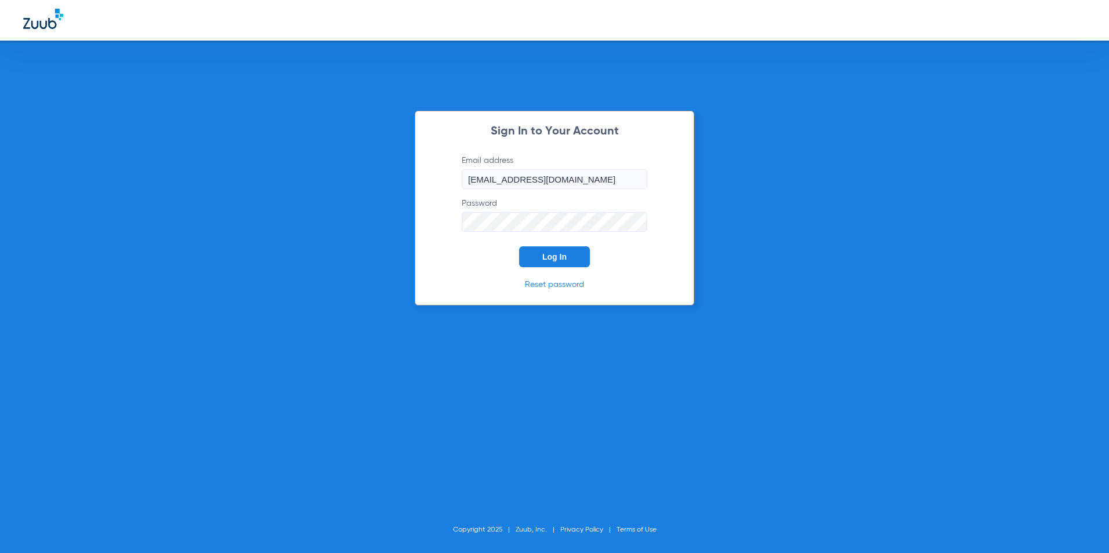 The image size is (1109, 553). I want to click on button: Log In, so click(555, 257).